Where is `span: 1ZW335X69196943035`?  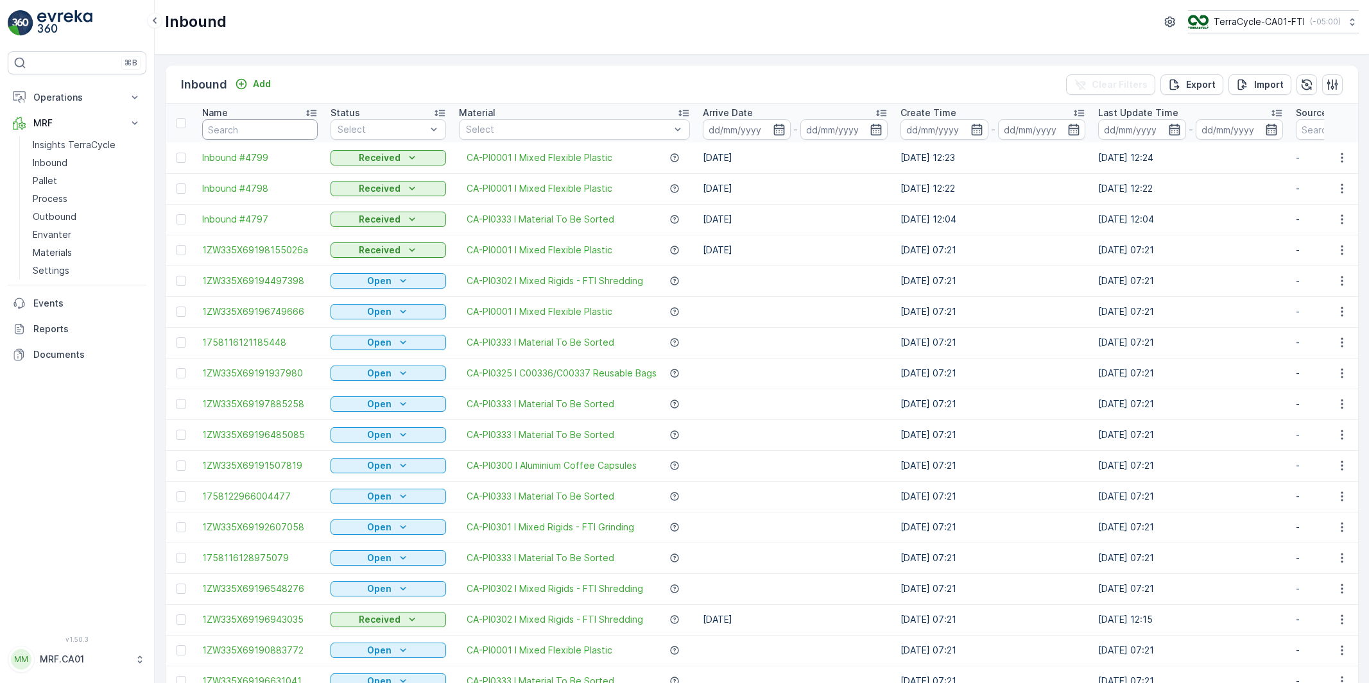 span: 1ZW335X69196943035 is located at coordinates (260, 620).